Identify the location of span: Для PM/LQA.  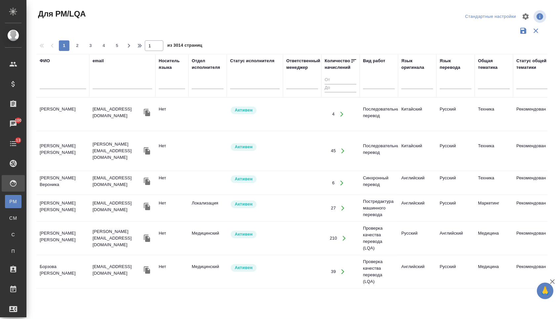
(61, 14).